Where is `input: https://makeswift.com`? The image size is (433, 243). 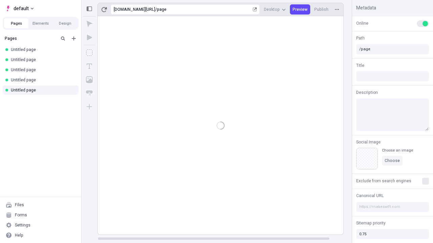
input: https://makeswift.com is located at coordinates (392, 207).